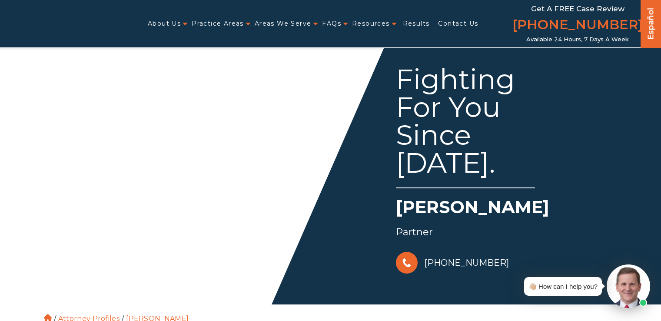 Image resolution: width=661 pixels, height=321 pixels. I want to click on a: Areas We Serve, so click(283, 23).